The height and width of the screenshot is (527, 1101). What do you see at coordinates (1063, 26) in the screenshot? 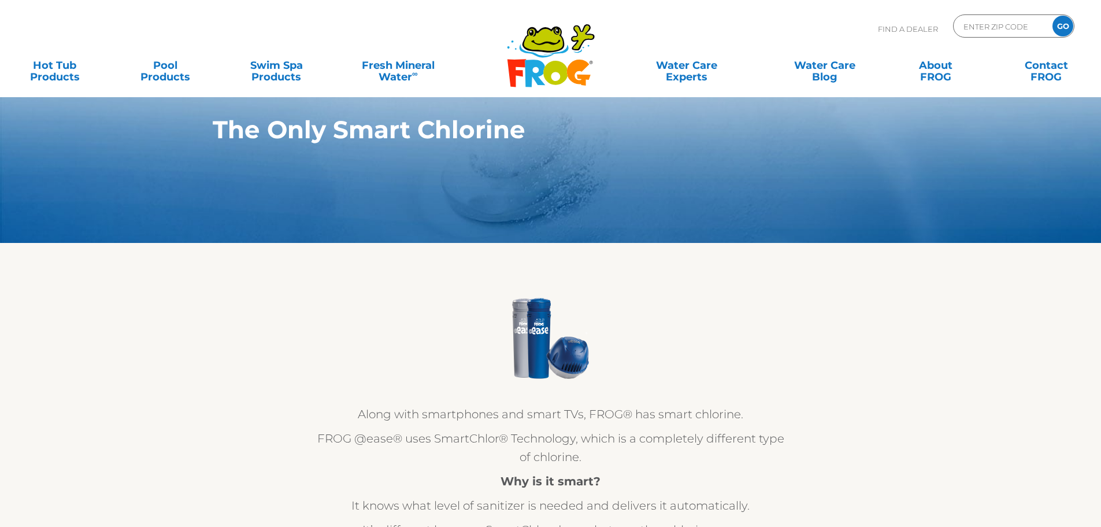
I see `input: GO` at bounding box center [1063, 26].